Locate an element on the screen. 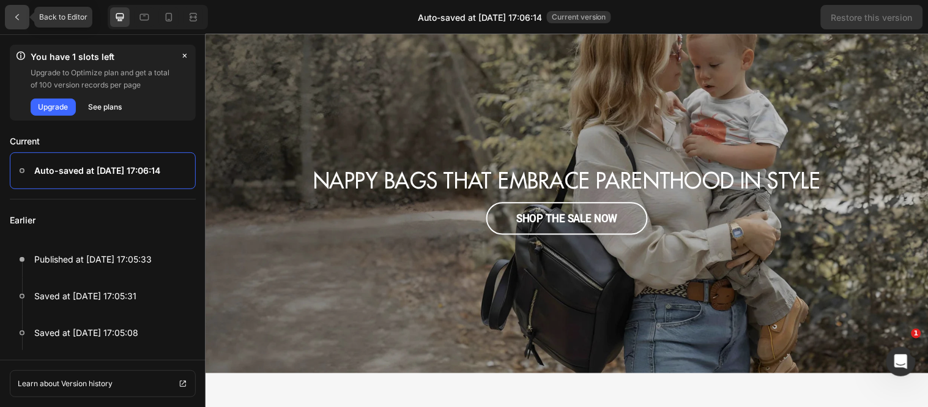  span: inspired by CRO experts is located at coordinates (130, 208).